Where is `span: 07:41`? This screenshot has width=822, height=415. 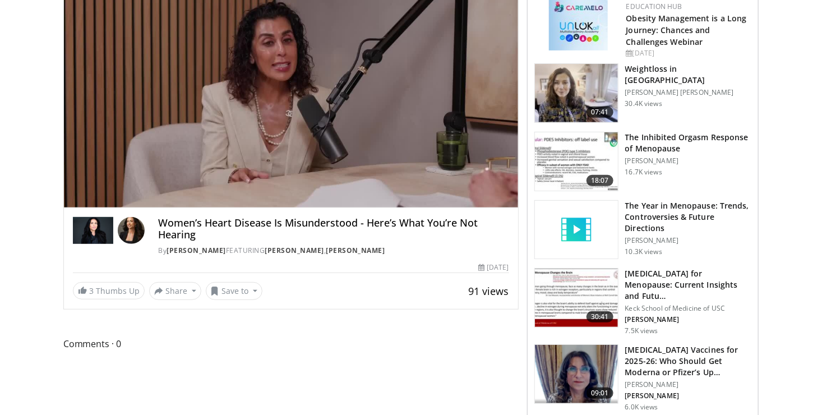 span: 07:41 is located at coordinates (600, 112).